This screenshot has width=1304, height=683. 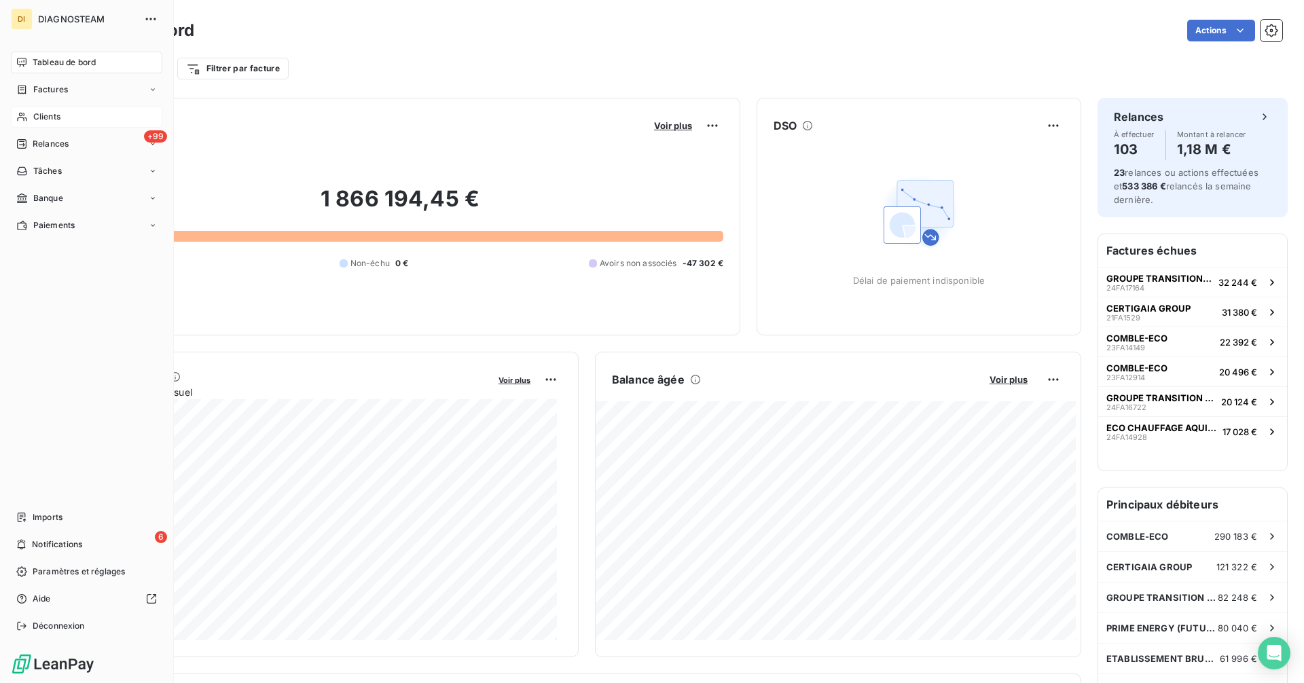 I want to click on h6: Factures échues, so click(x=1193, y=251).